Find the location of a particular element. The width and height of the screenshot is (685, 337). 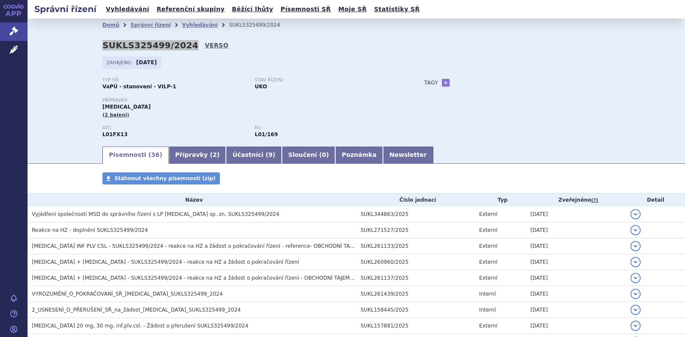

td: SUKL271527/2025 is located at coordinates (416, 230).